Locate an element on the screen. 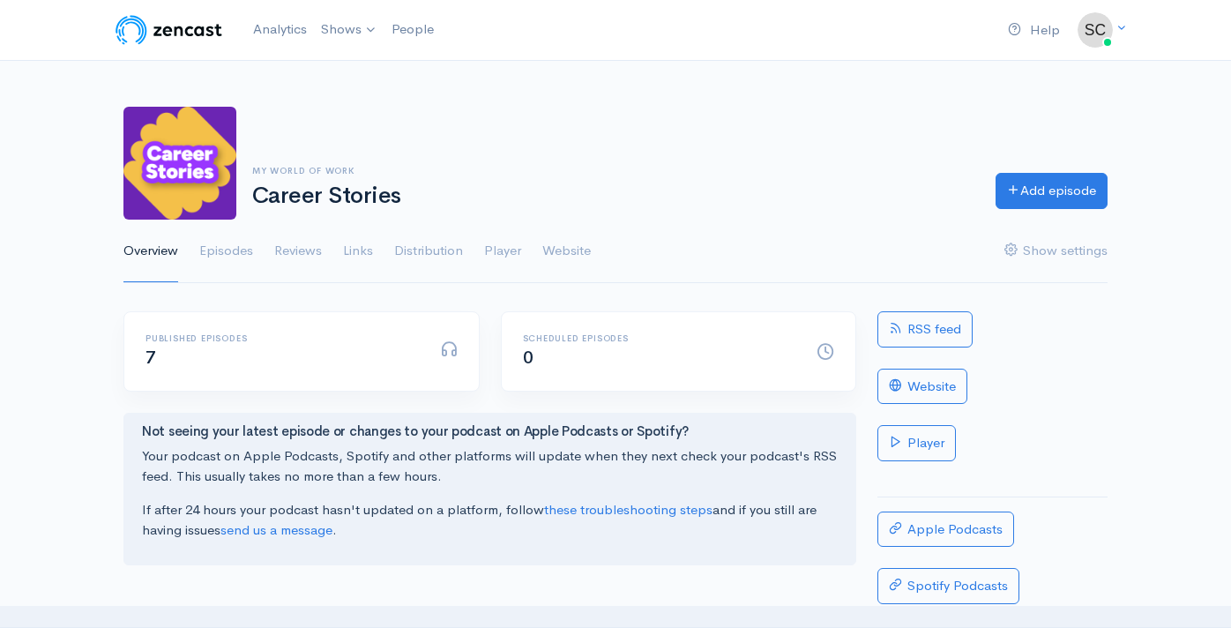 The width and height of the screenshot is (1231, 628). a: Shows is located at coordinates (349, 30).